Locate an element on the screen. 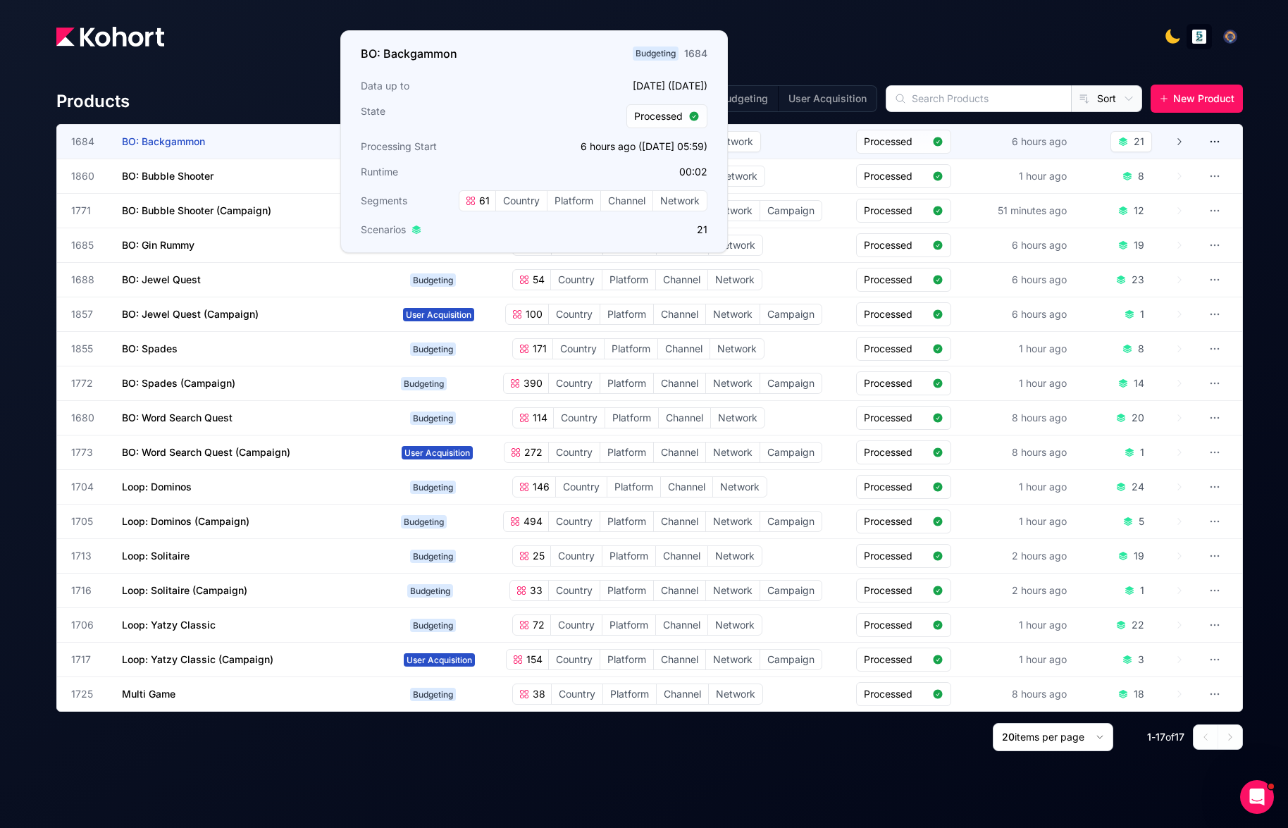 This screenshot has height=828, width=1288. a: 1688BO: Jewel QuestBudgeting54CountryPlatformChannelNetworkProcessed6 hours ago23 is located at coordinates (628, 280).